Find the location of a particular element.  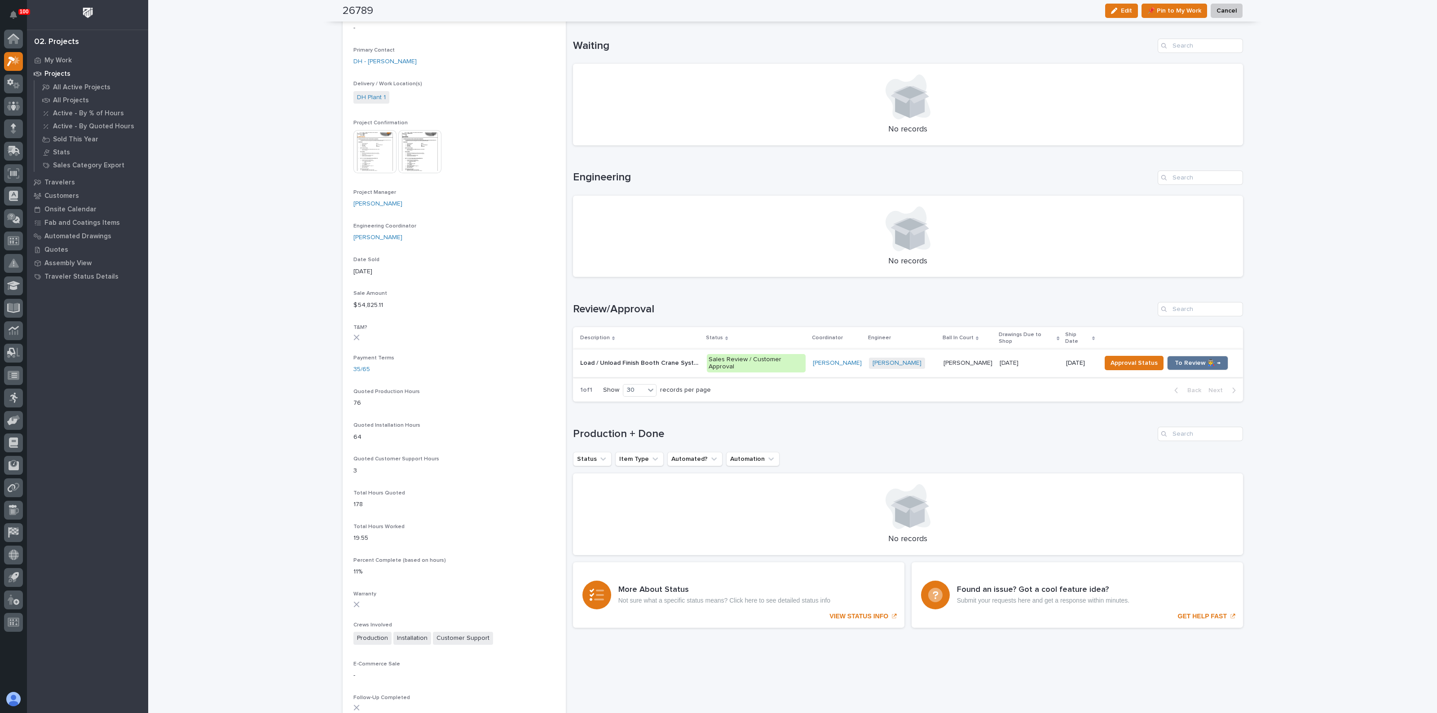

button: users-avatar is located at coordinates (13, 700).